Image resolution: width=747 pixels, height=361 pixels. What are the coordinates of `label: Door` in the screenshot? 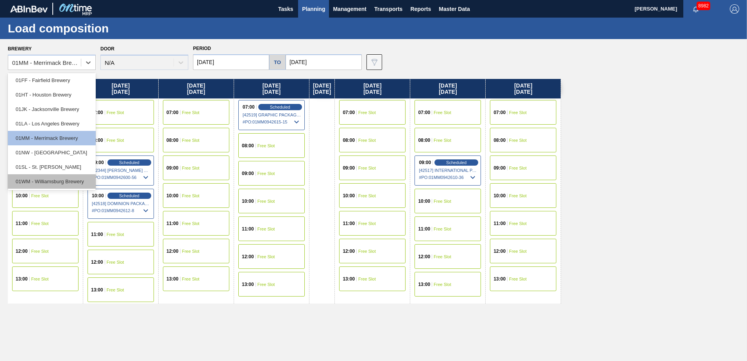 It's located at (107, 49).